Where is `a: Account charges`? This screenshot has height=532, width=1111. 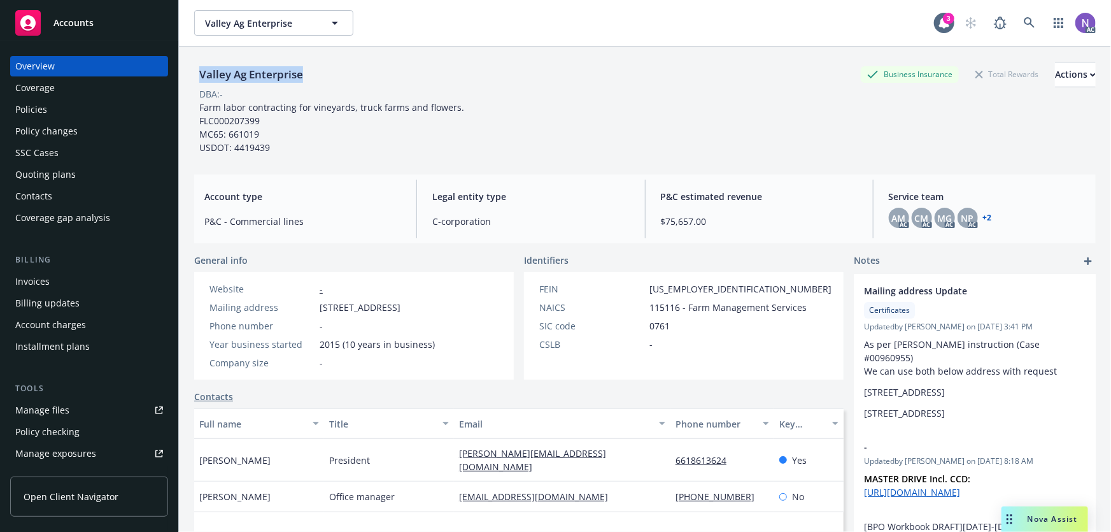 a: Account charges is located at coordinates (89, 325).